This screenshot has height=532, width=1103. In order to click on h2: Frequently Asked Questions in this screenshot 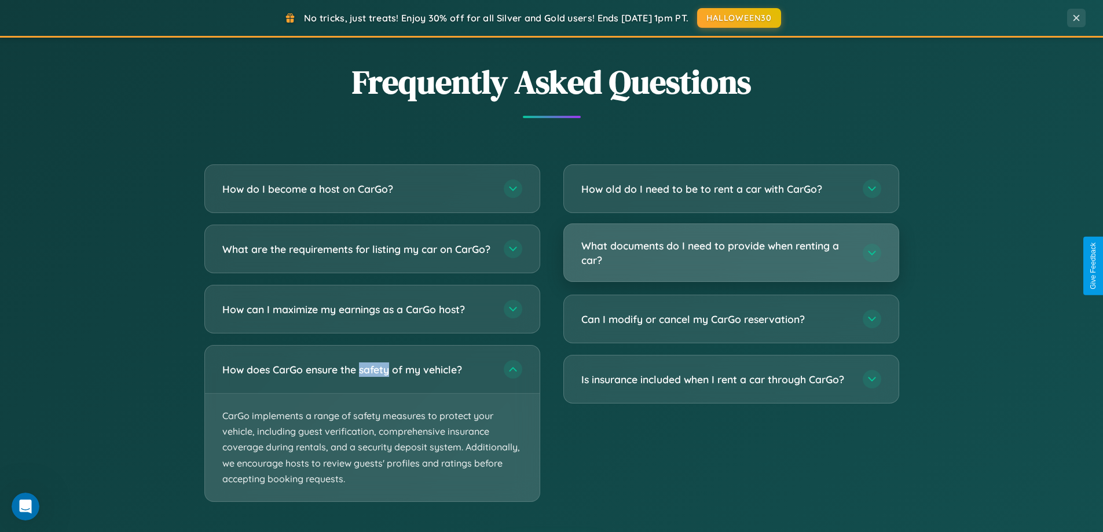, I will do `click(552, 82)`.